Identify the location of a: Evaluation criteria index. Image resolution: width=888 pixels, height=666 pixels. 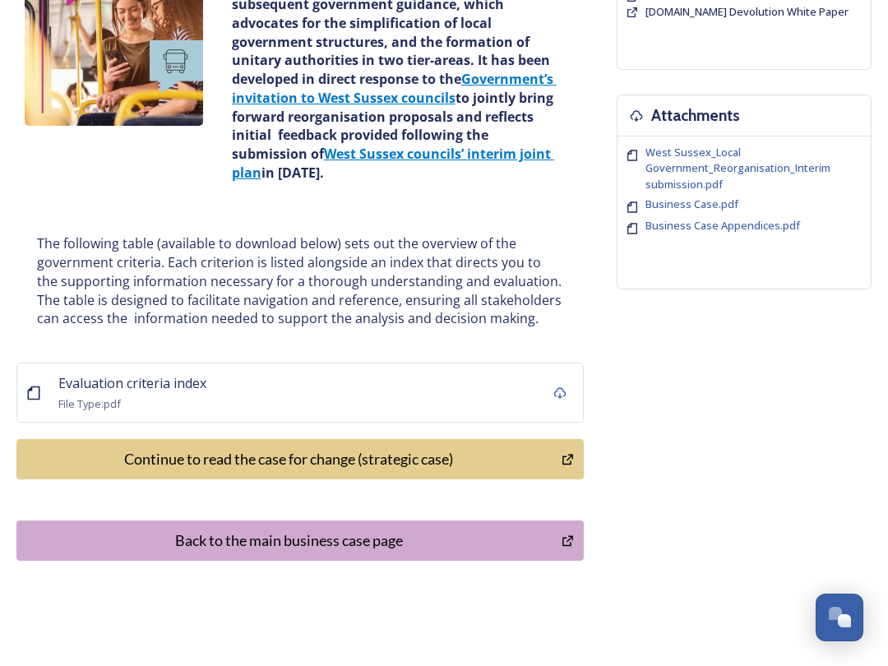
(132, 382).